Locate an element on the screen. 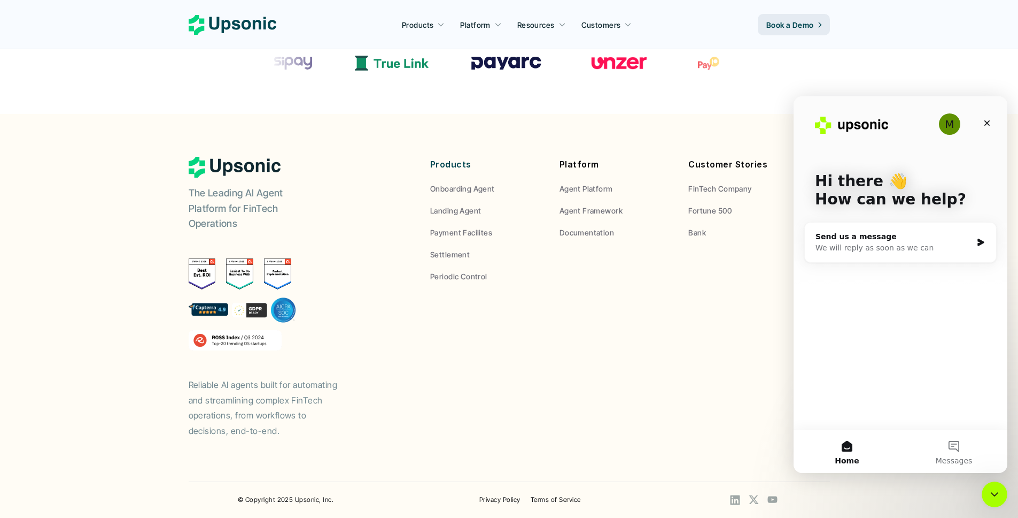 The width and height of the screenshot is (1018, 518). p: How can we help? is located at coordinates (107, 103).